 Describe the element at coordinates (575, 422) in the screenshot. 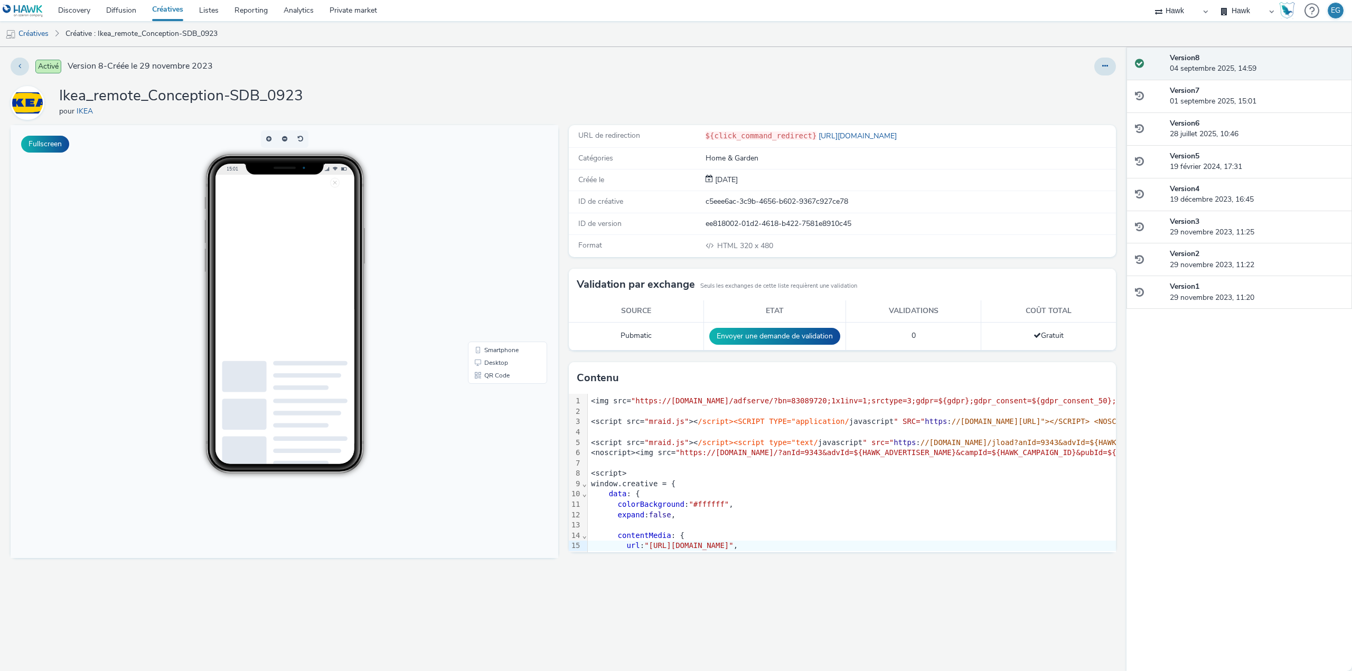

I see `div: 3` at that location.